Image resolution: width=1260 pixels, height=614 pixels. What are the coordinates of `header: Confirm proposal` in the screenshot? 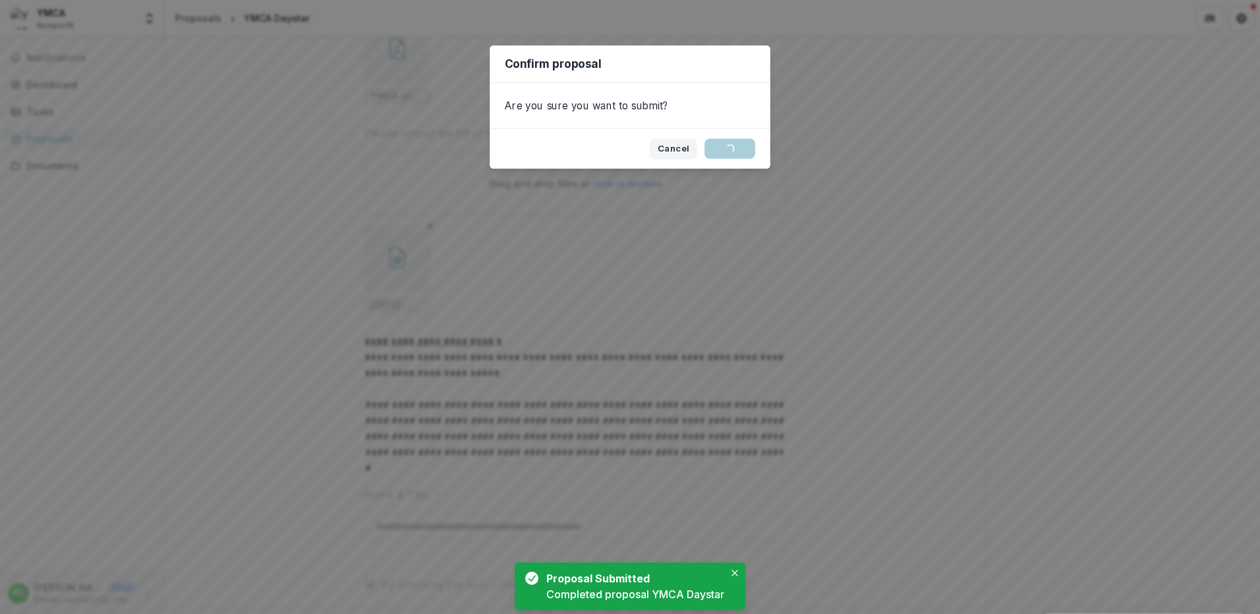 It's located at (630, 64).